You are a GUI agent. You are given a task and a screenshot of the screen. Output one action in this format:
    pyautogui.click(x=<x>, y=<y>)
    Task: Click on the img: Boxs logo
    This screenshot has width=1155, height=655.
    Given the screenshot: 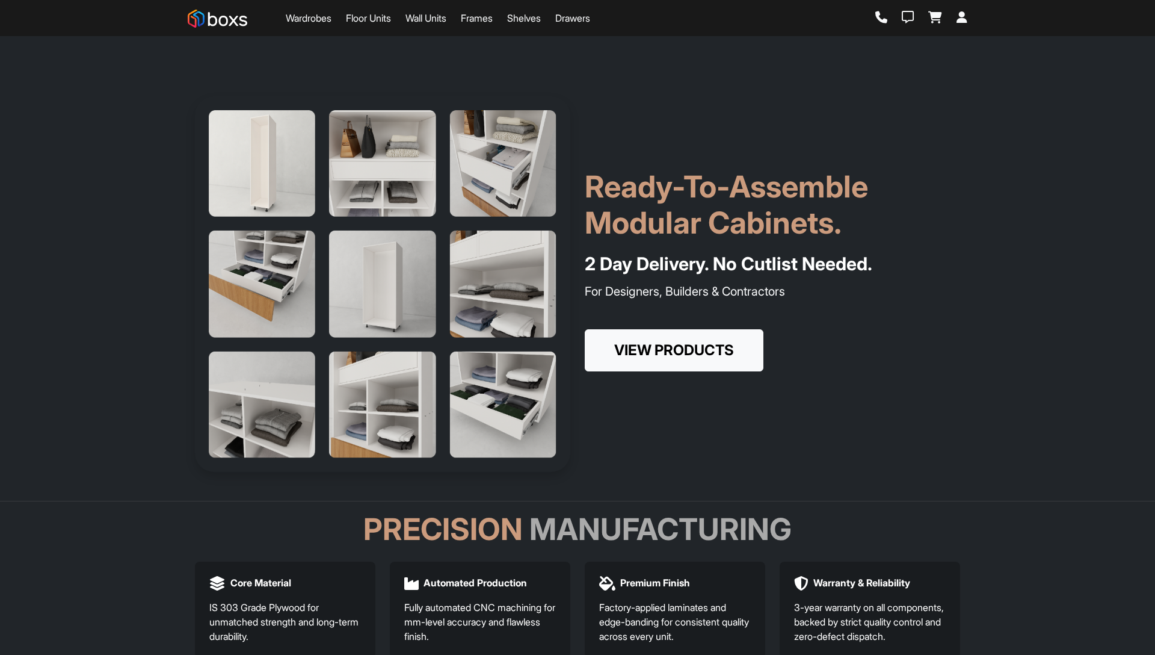 What is the action you would take?
    pyautogui.click(x=217, y=19)
    